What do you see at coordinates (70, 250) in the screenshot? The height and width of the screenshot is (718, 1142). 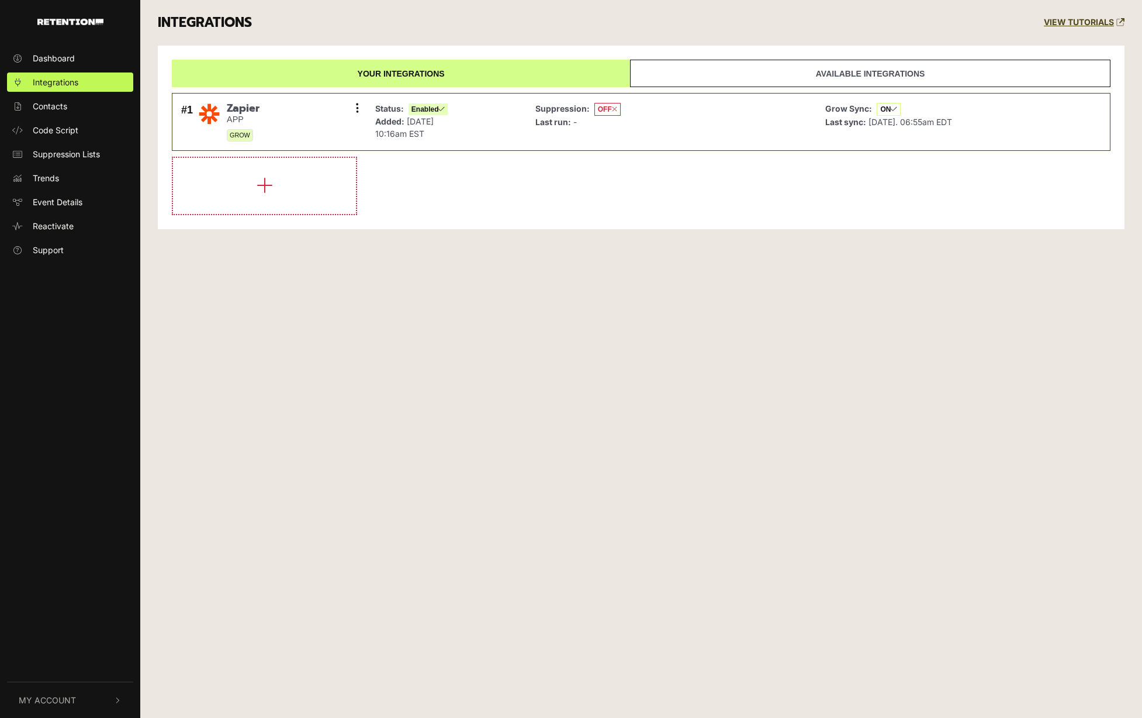 I see `a: Support` at bounding box center [70, 250].